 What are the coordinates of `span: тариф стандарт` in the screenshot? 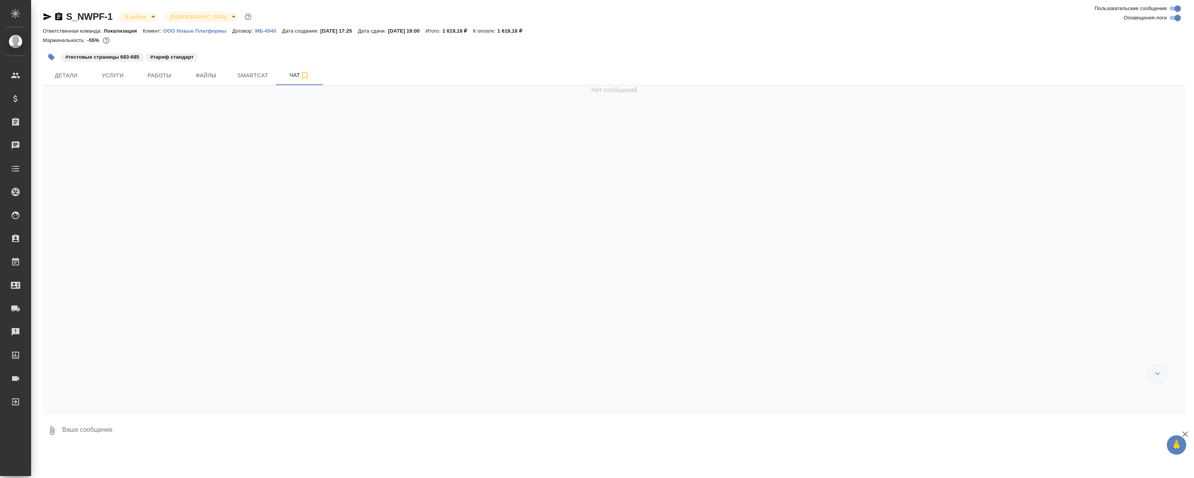 It's located at (172, 56).